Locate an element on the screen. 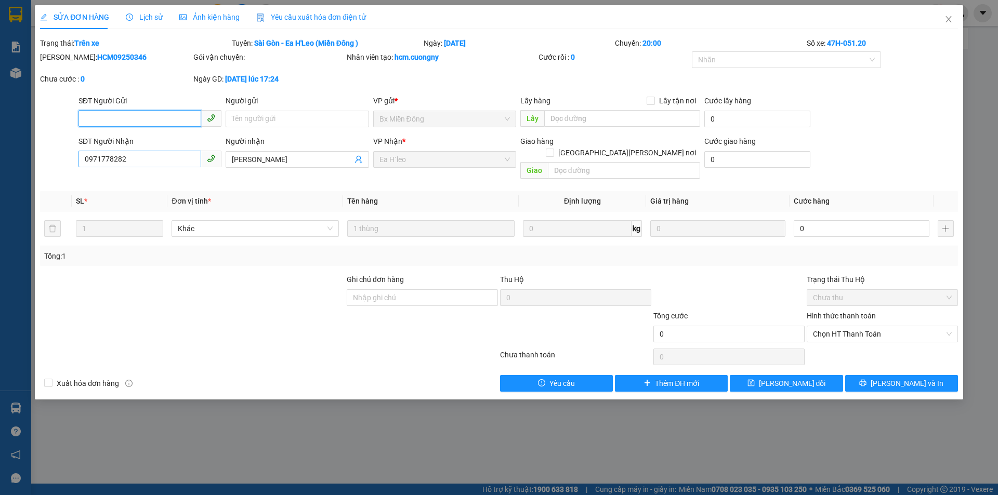 Image resolution: width=998 pixels, height=495 pixels. div: Tuyến: is located at coordinates (326, 43).